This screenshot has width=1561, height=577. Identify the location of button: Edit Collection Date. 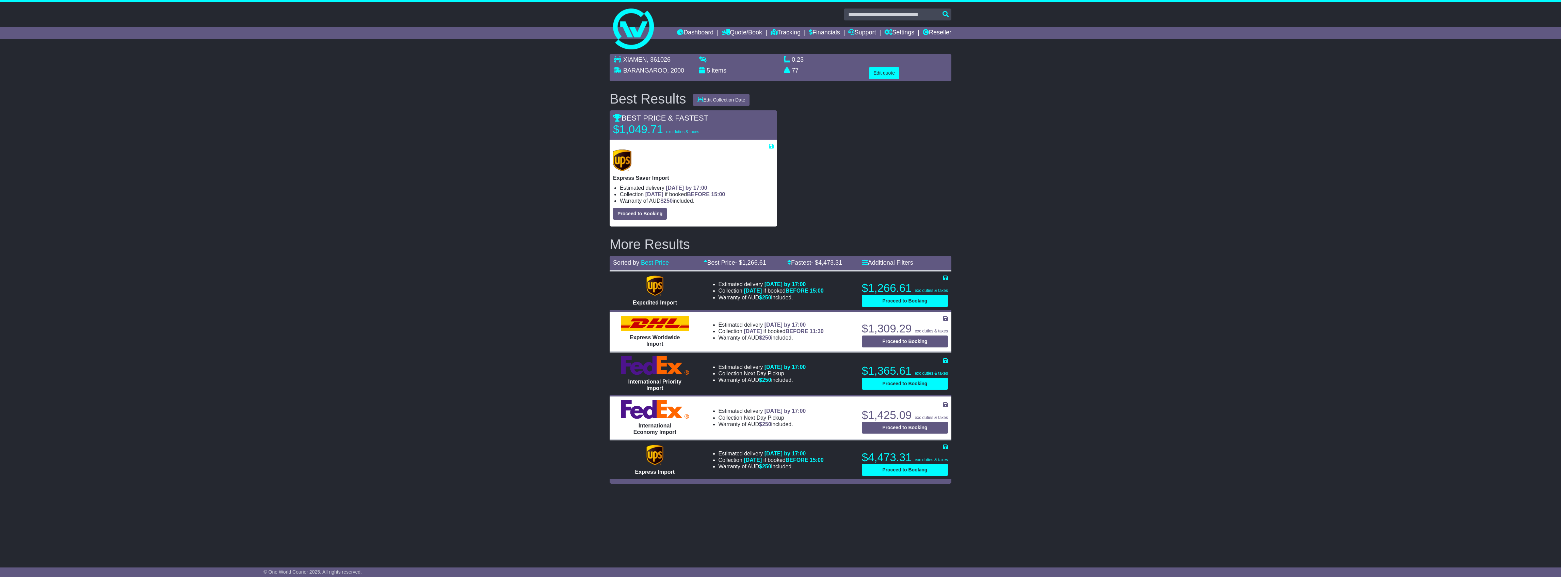
(721, 100).